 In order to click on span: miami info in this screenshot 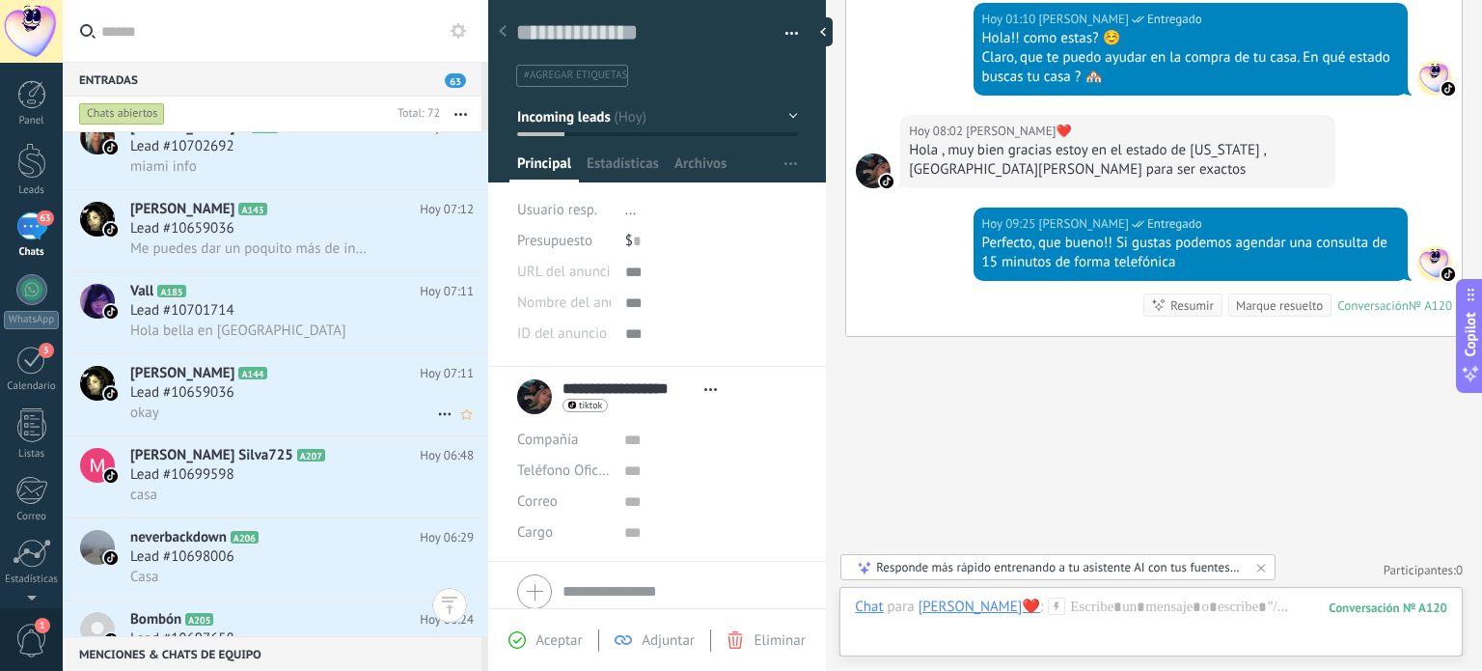, I will do `click(163, 166)`.